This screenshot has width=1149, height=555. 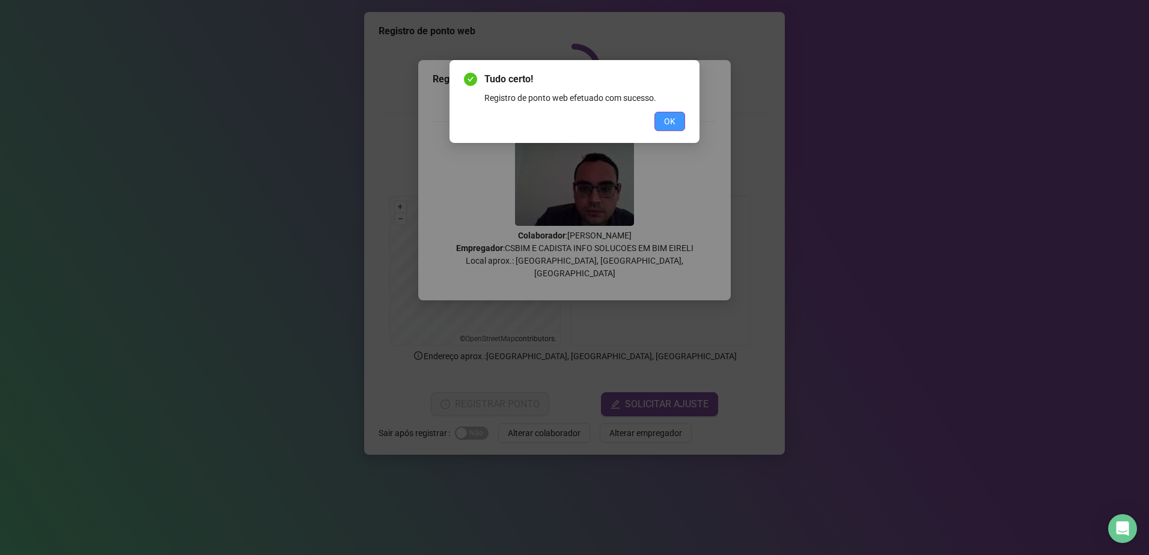 What do you see at coordinates (669, 121) in the screenshot?
I see `span: OK` at bounding box center [669, 121].